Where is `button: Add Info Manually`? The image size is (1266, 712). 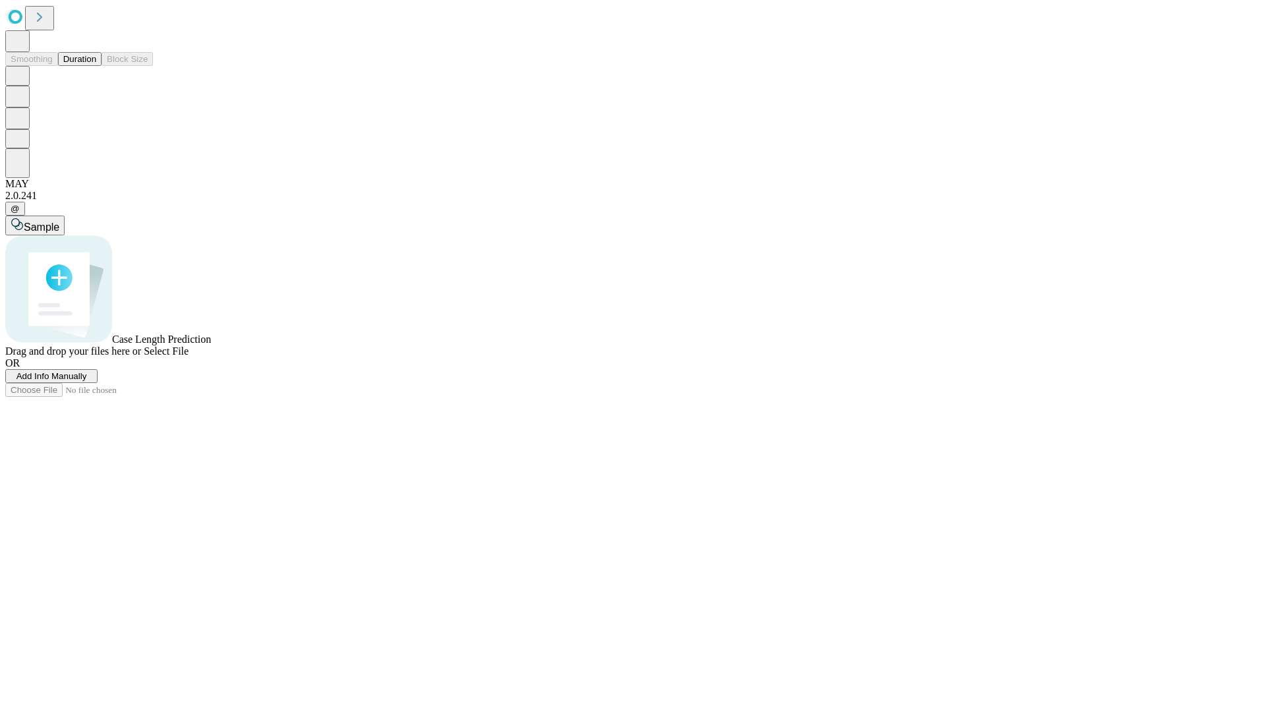
button: Add Info Manually is located at coordinates (51, 376).